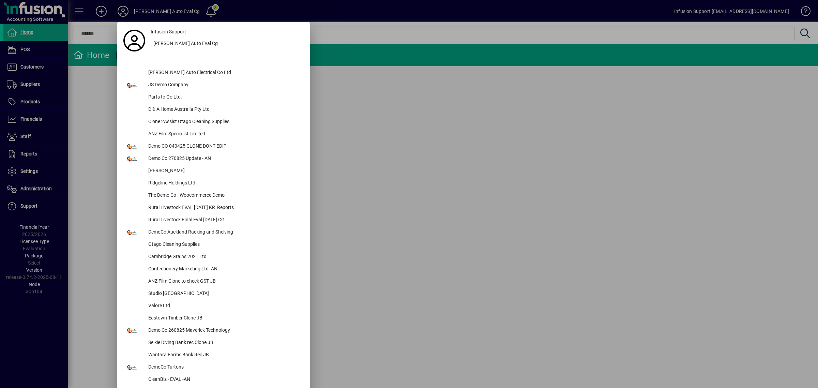 This screenshot has width=818, height=388. Describe the element at coordinates (225, 147) in the screenshot. I see `div: Demo CO 040425 CLONE DONT EDIT` at that location.